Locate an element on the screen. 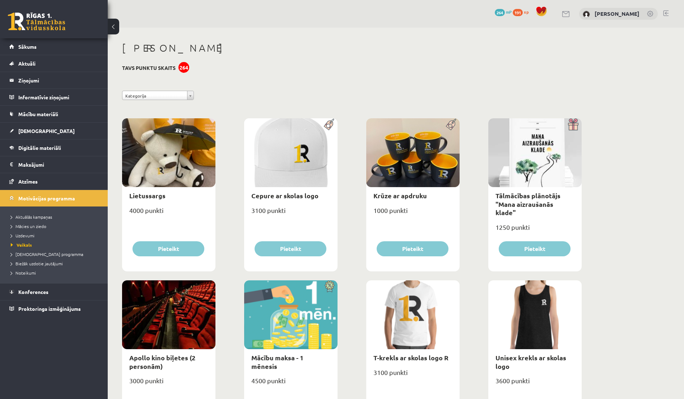 The height and width of the screenshot is (399, 684). a: Mācību materiāli is located at coordinates (54, 114).